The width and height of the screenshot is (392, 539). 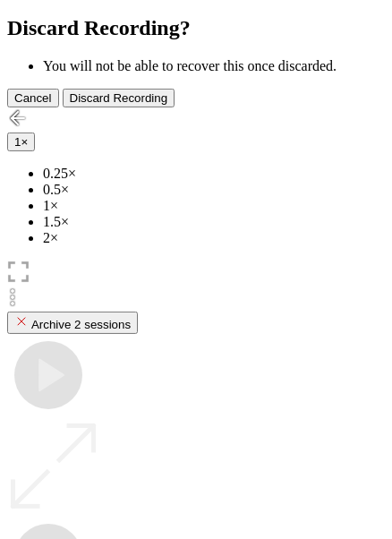 I want to click on li: 2×, so click(x=214, y=238).